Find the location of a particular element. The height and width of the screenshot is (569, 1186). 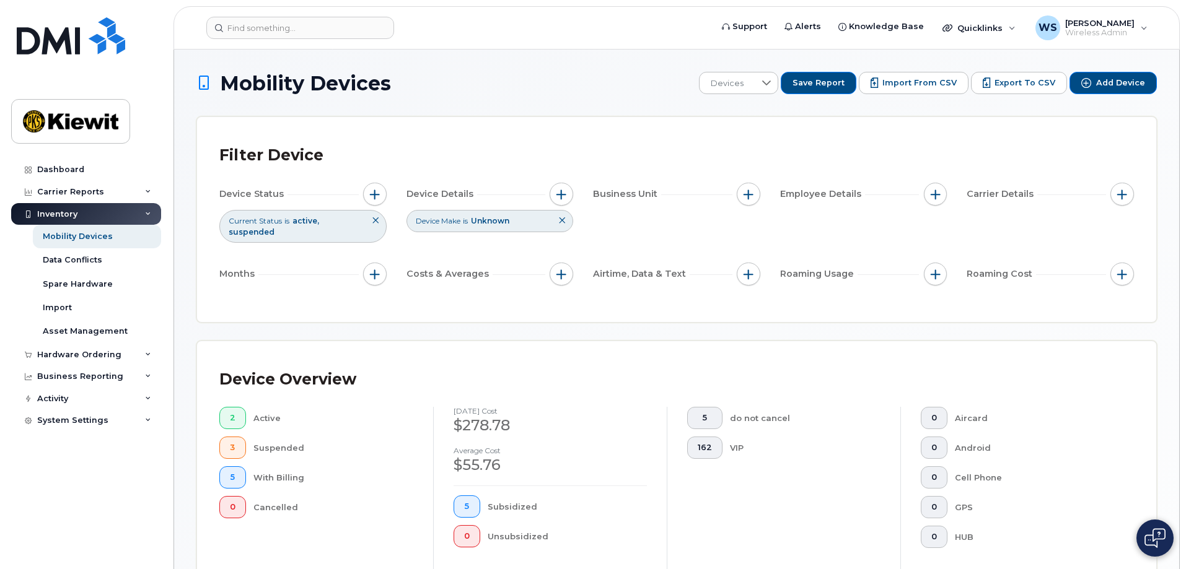

button: Import from CSV is located at coordinates (913, 83).